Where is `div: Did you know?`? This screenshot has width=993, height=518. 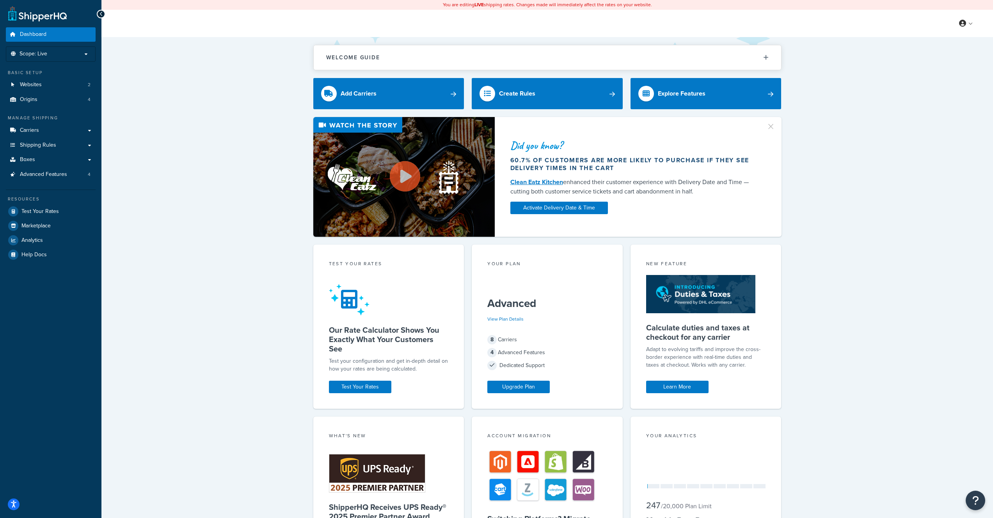
div: Did you know? is located at coordinates (634, 146).